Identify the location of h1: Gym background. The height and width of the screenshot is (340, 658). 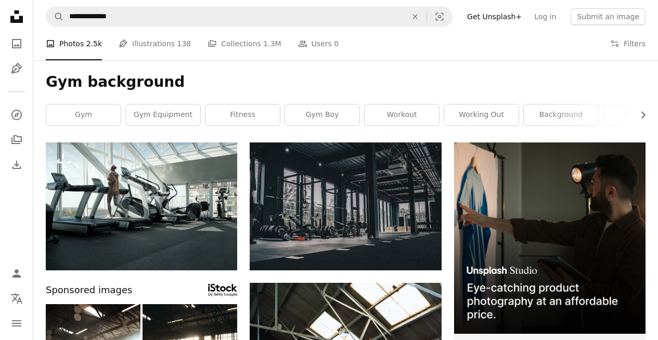
(346, 82).